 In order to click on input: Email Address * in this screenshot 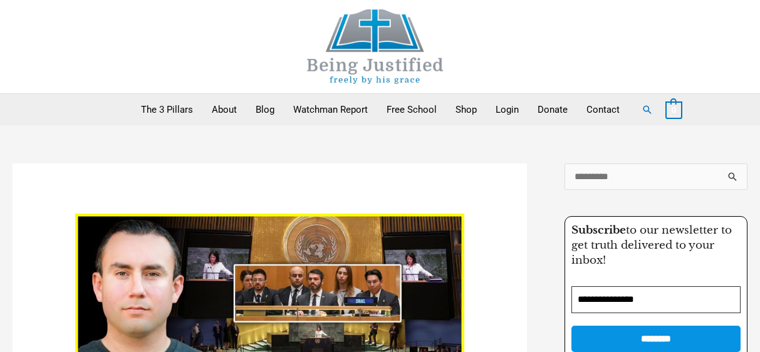, I will do `click(656, 299)`.